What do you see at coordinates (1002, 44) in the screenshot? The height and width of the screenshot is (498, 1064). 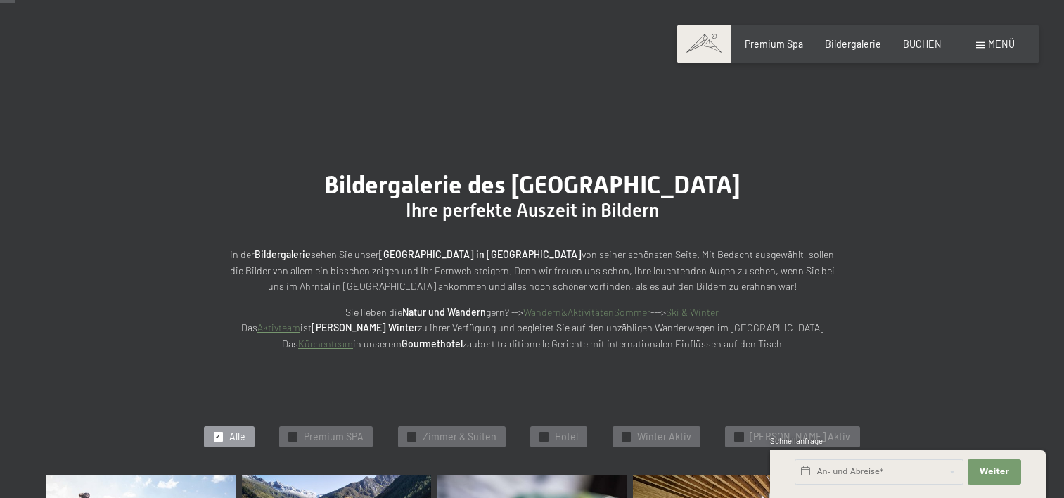 I see `span: Menü` at bounding box center [1002, 44].